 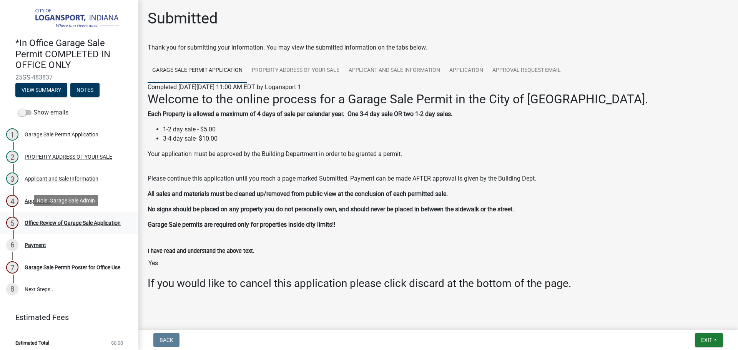 What do you see at coordinates (330, 209) in the screenshot?
I see `strong: No signs should be placed on any property you do not personally own, and should never be placed i...` at bounding box center [330, 209].